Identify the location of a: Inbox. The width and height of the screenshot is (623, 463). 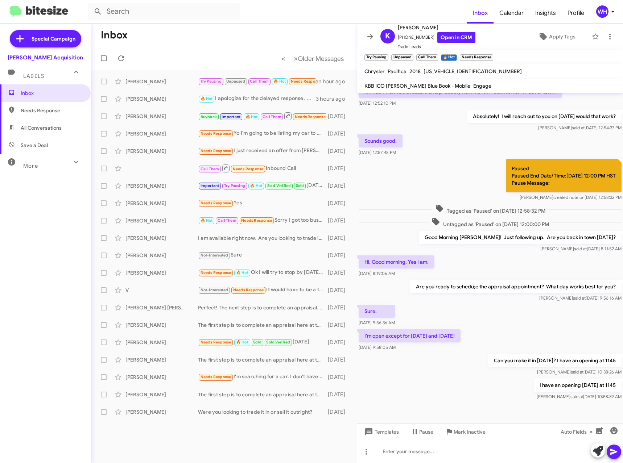
(480, 13).